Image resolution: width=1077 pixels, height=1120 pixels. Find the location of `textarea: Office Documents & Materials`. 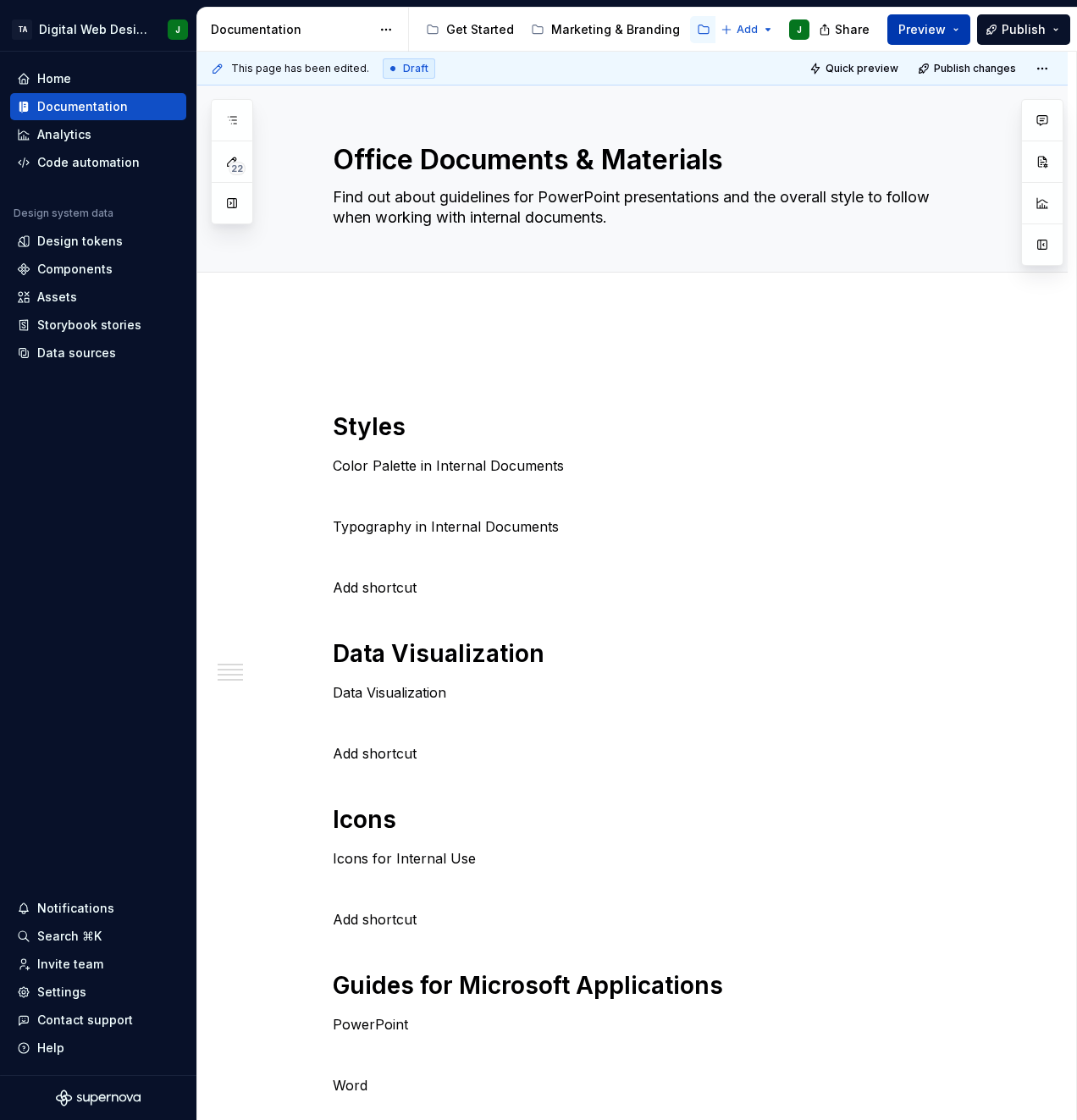

textarea: Office Documents & Materials is located at coordinates (650, 160).